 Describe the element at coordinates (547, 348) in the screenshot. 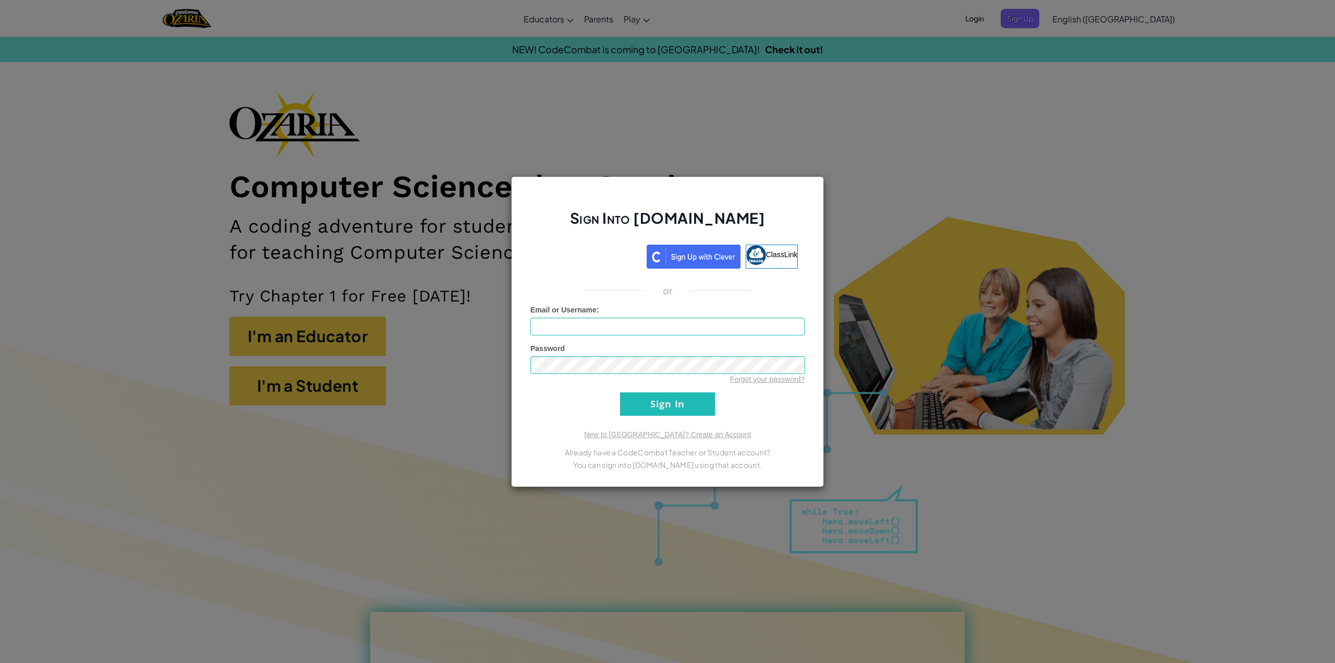

I see `span: Password` at that location.